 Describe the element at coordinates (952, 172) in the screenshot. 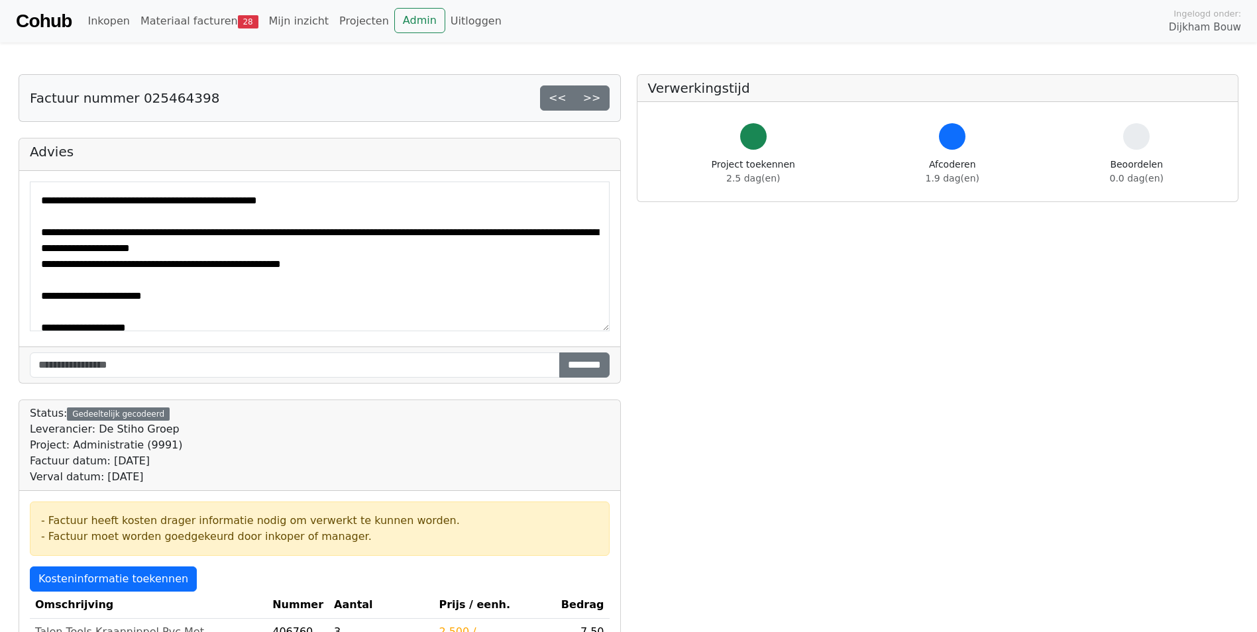

I see `div: Afcoderen` at that location.